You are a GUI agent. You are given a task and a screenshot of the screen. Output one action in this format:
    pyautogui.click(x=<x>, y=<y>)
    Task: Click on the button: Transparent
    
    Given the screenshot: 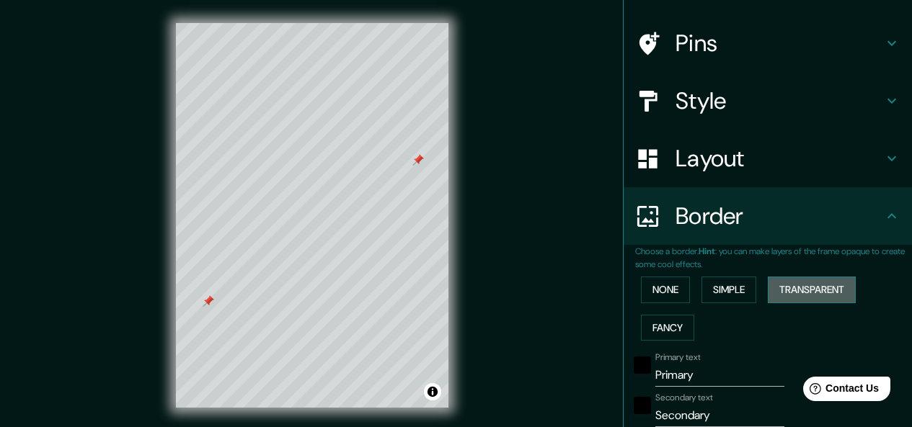 What is the action you would take?
    pyautogui.click(x=811, y=290)
    